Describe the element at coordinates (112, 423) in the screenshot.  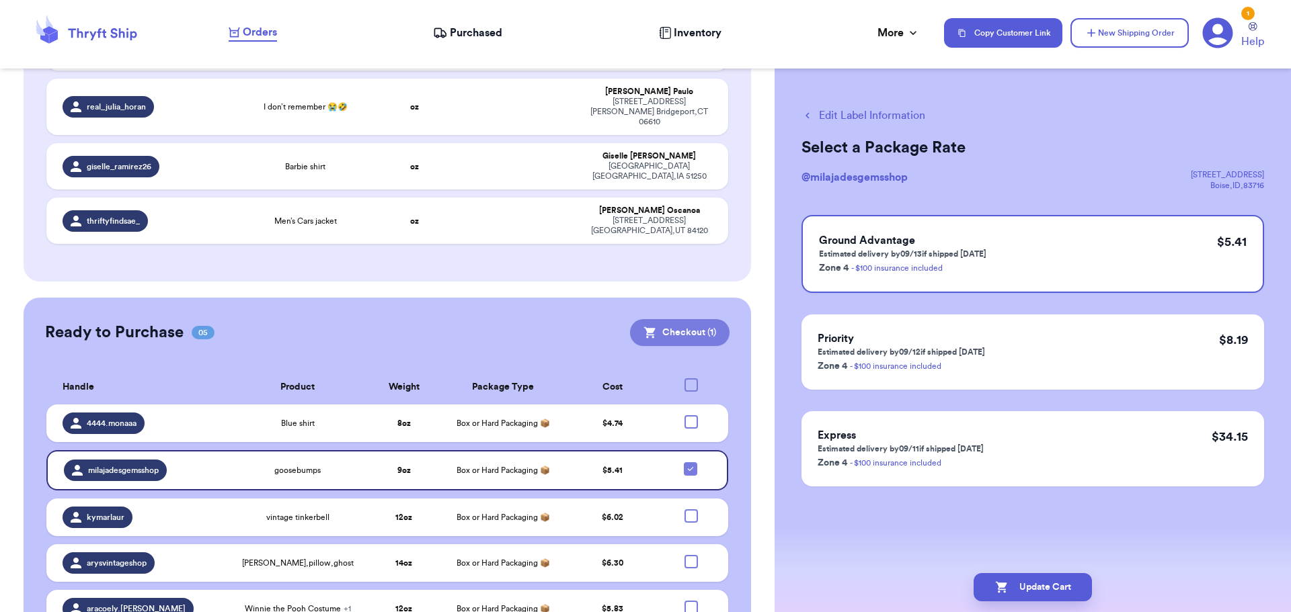
I see `span: 4444.monaaa` at that location.